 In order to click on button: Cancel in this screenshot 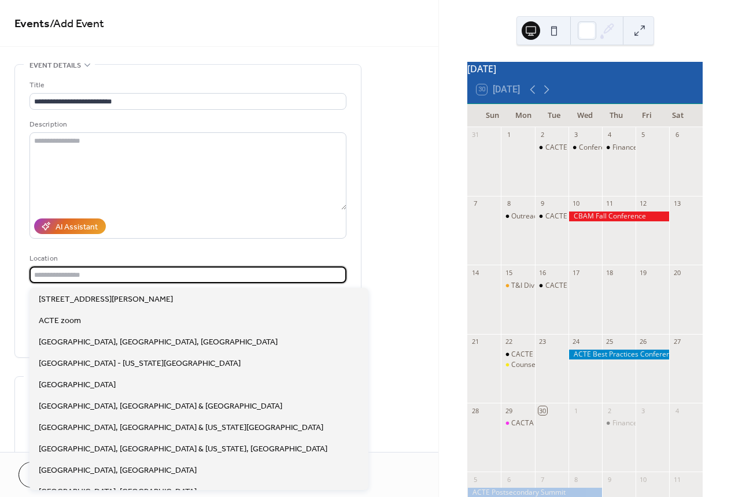, I will do `click(54, 475)`.